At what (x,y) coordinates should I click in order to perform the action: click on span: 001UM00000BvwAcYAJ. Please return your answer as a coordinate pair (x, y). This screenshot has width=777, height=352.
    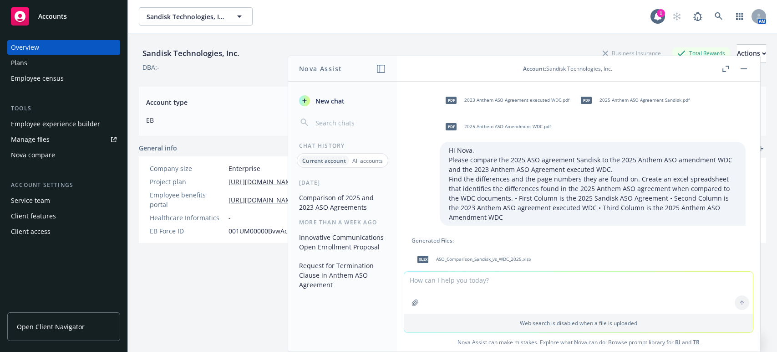
    Looking at the image, I should click on (263, 230).